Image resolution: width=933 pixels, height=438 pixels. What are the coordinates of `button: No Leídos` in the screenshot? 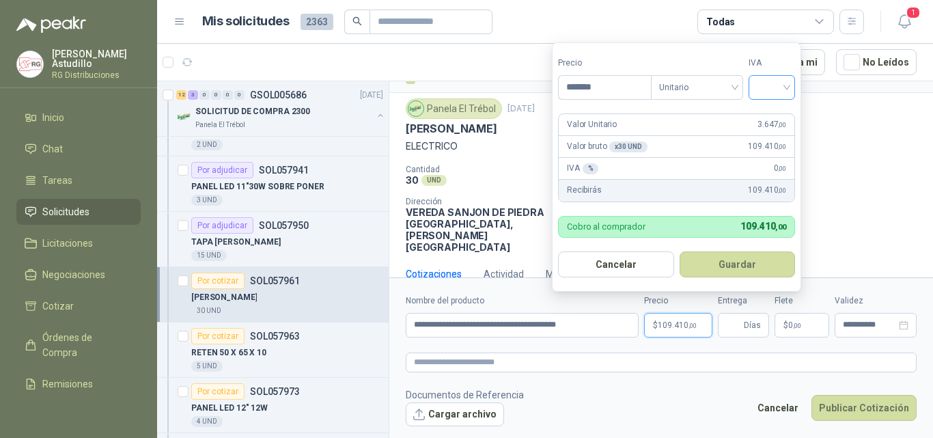 It's located at (877, 62).